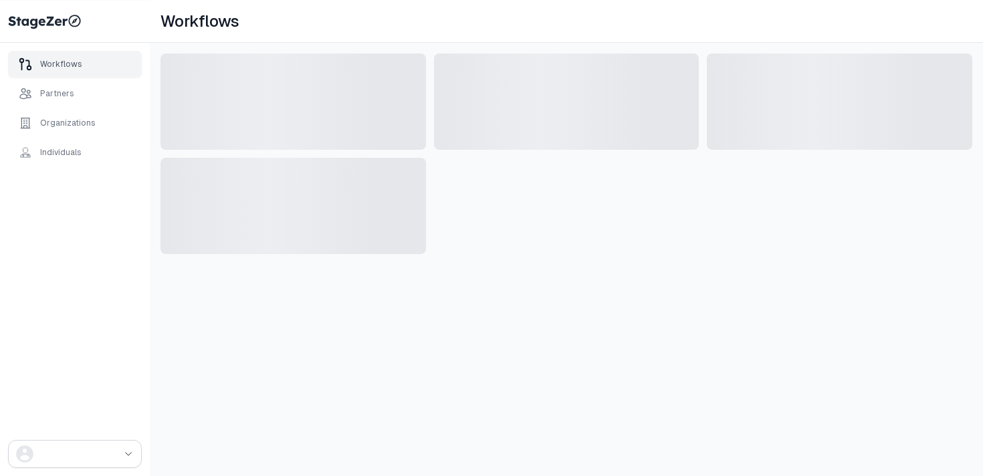  Describe the element at coordinates (199, 21) in the screenshot. I see `h1: Workflows` at that location.